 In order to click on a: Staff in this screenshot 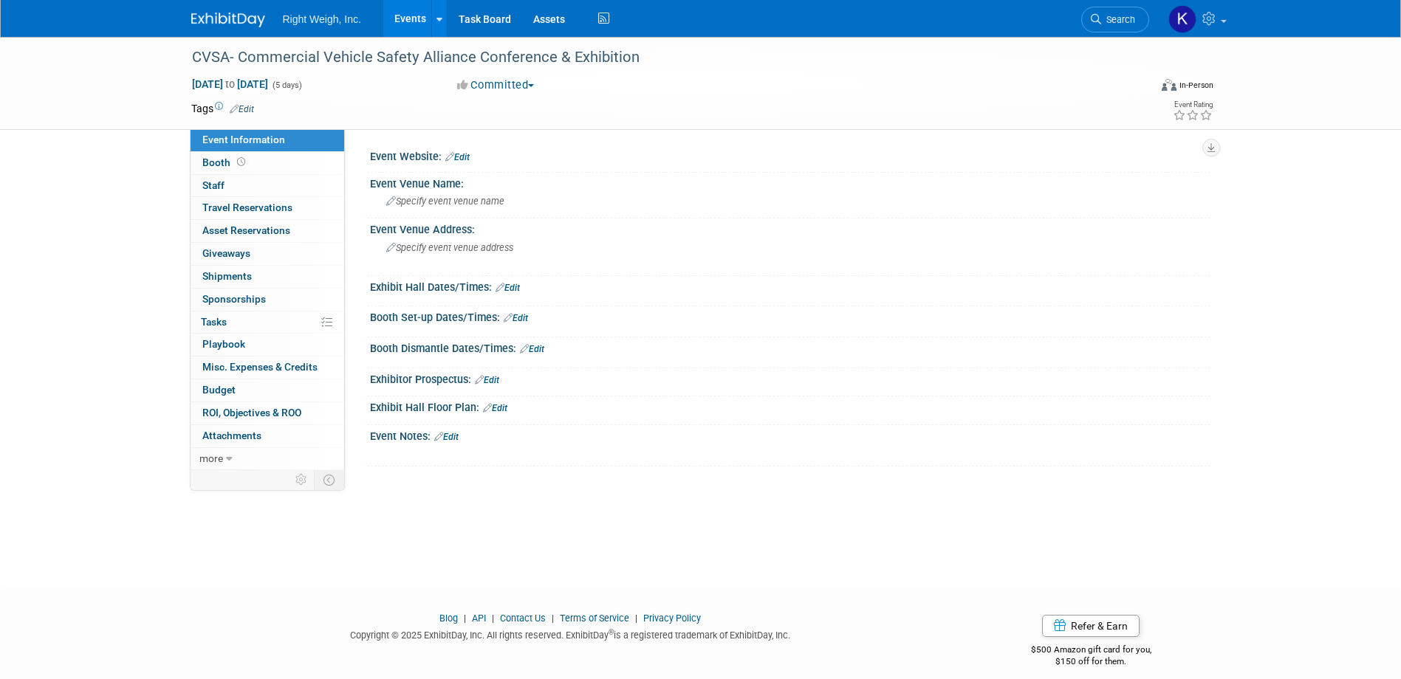, I will do `click(267, 186)`.